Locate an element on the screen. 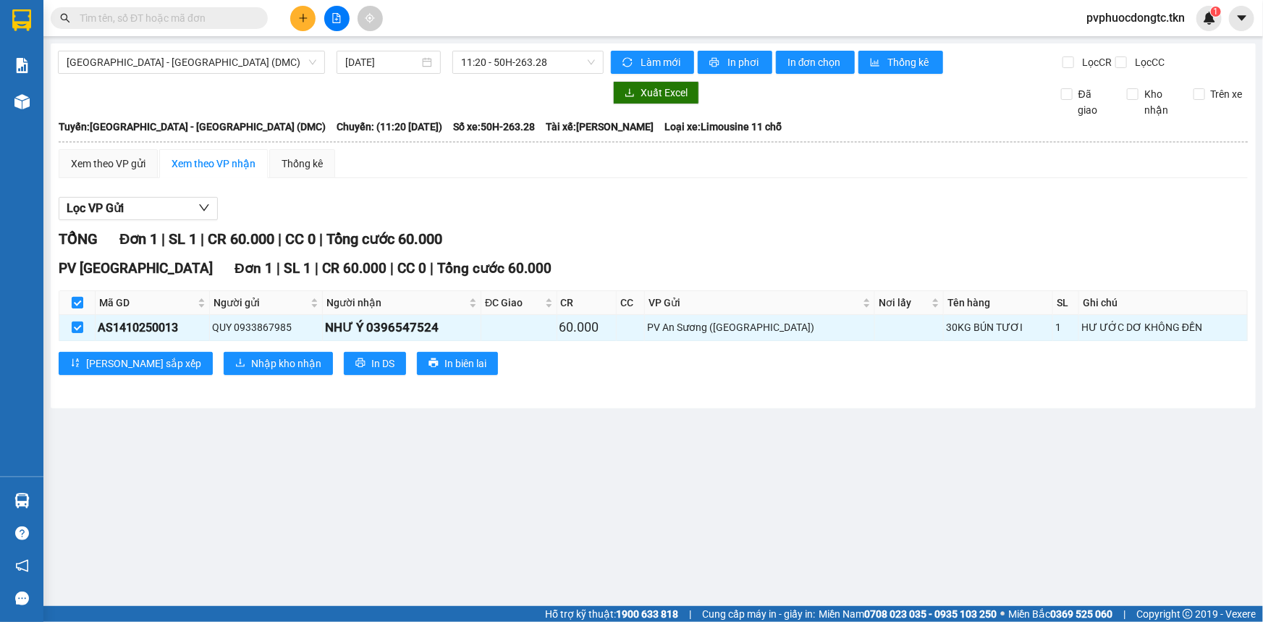 The image size is (1263, 622). span: copyright is located at coordinates (1187, 614).